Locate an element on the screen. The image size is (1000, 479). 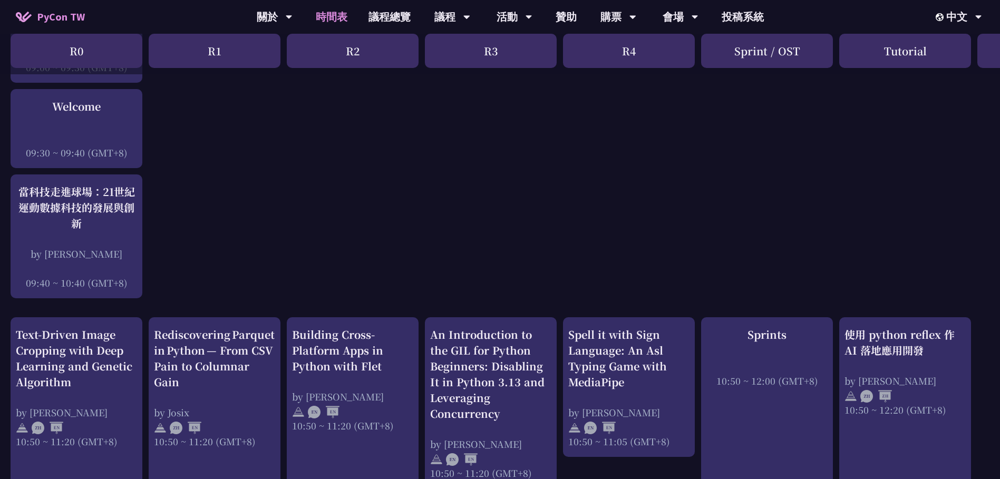
div: R3 is located at coordinates (491, 51).